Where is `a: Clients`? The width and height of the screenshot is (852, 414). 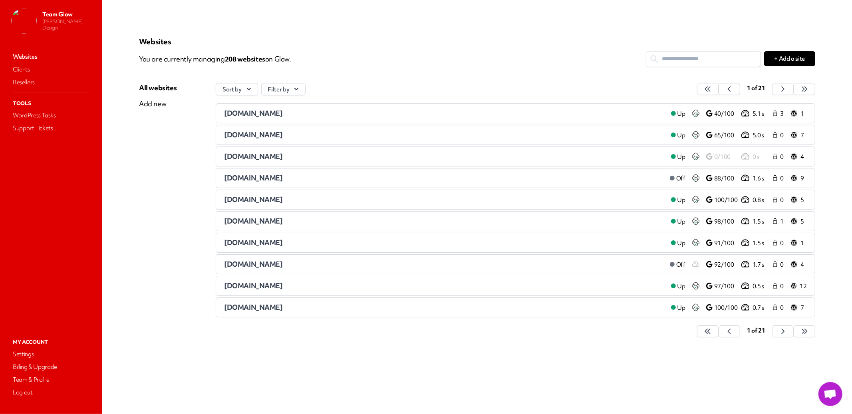
a: Clients is located at coordinates (51, 69).